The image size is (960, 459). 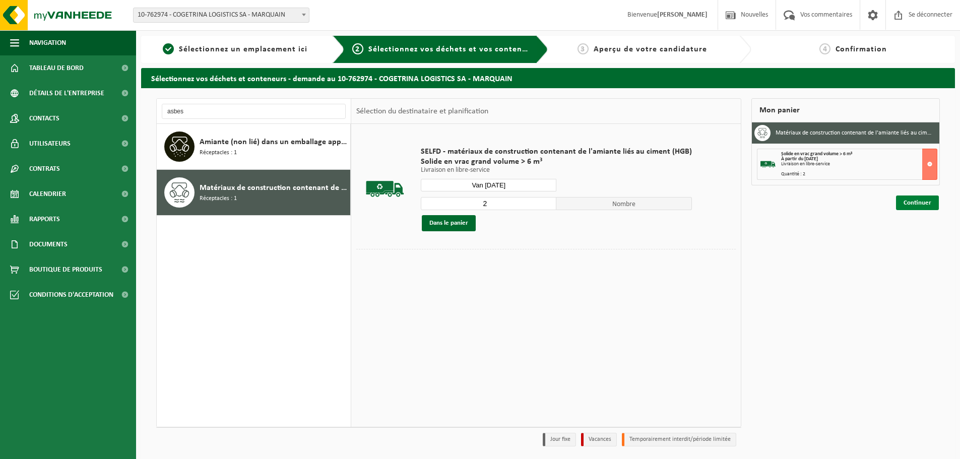 What do you see at coordinates (449, 223) in the screenshot?
I see `font: Dans le panier` at bounding box center [449, 223].